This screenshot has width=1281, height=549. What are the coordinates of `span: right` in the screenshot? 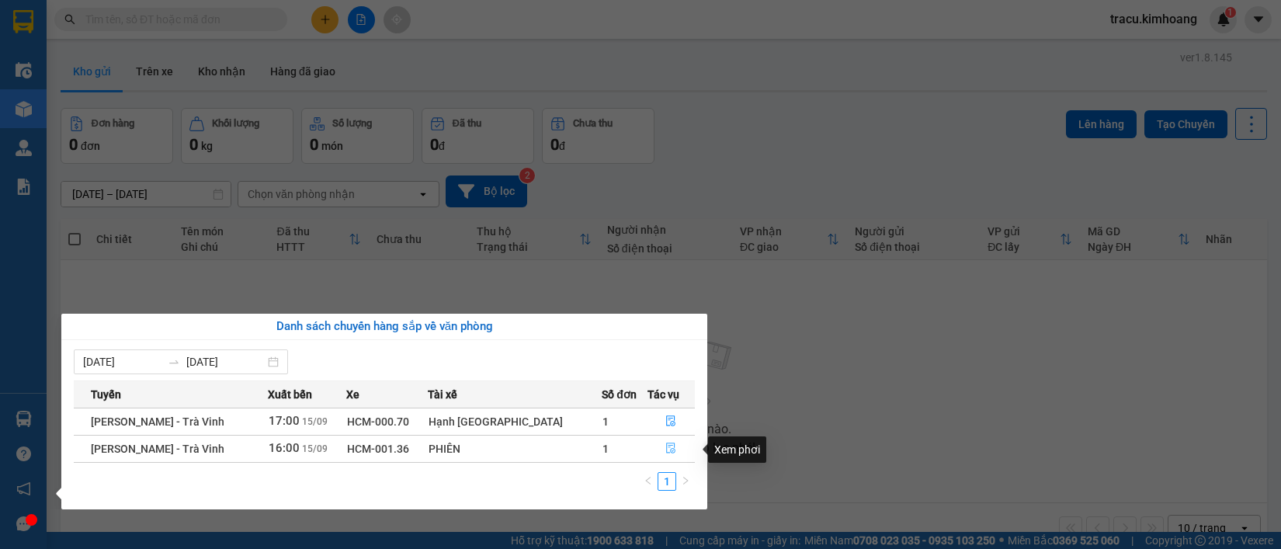 It's located at (686, 481).